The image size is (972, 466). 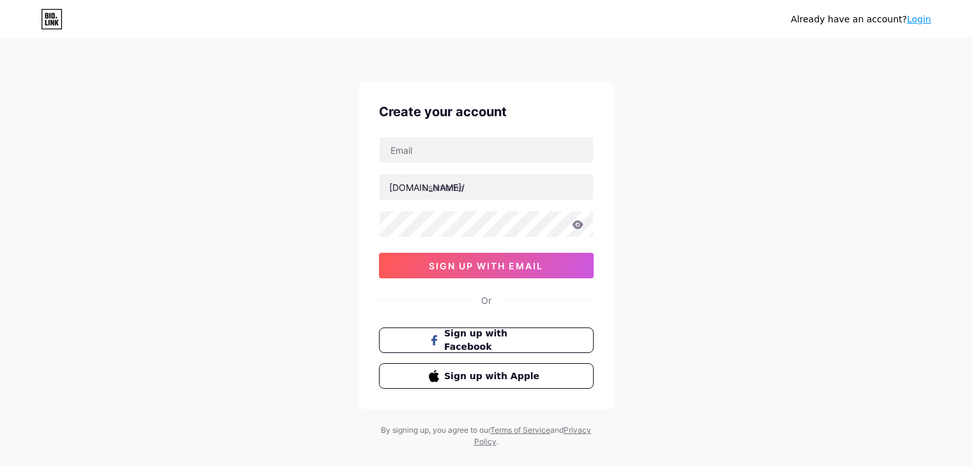 What do you see at coordinates (493, 341) in the screenshot?
I see `span: Sign up with Facebook` at bounding box center [493, 341].